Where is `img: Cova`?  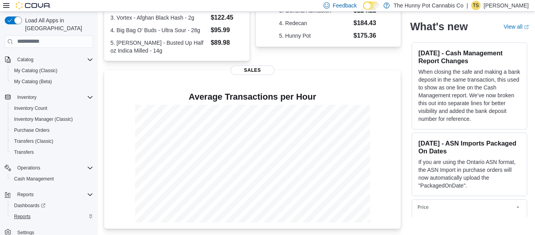 img: Cova is located at coordinates (33, 5).